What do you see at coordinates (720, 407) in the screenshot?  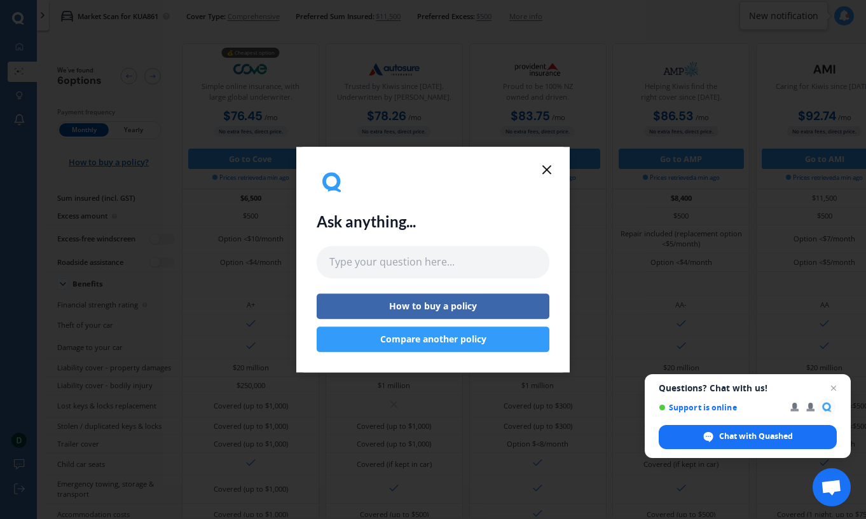 I see `span: Support is online` at bounding box center [720, 407].